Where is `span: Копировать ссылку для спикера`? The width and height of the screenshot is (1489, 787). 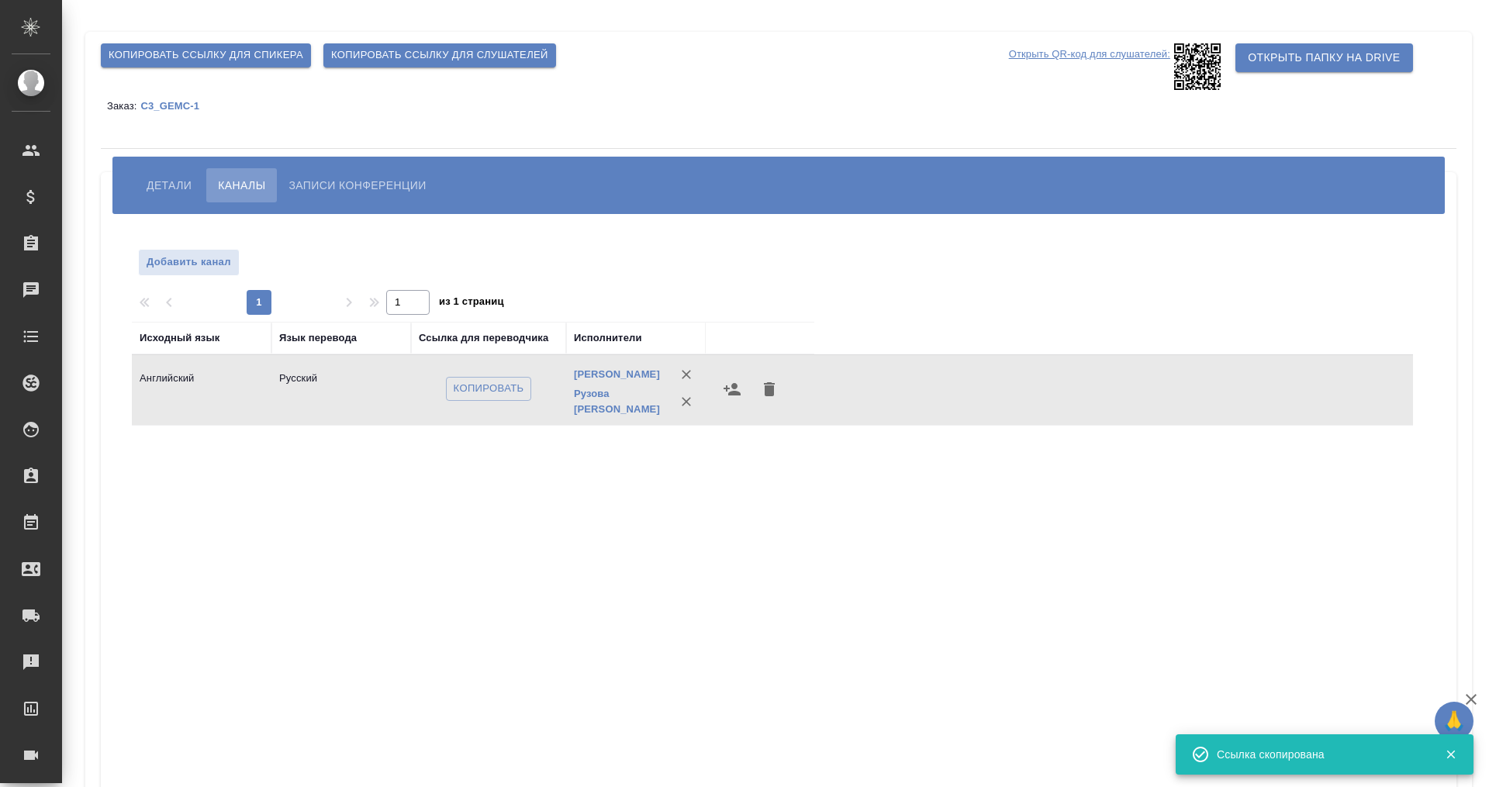 span: Копировать ссылку для спикера is located at coordinates (206, 55).